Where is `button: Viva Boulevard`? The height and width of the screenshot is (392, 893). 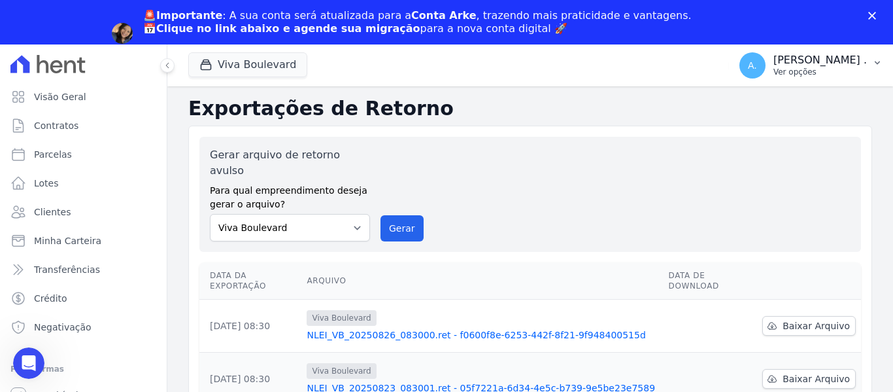
button: Viva Boulevard is located at coordinates (248, 65).